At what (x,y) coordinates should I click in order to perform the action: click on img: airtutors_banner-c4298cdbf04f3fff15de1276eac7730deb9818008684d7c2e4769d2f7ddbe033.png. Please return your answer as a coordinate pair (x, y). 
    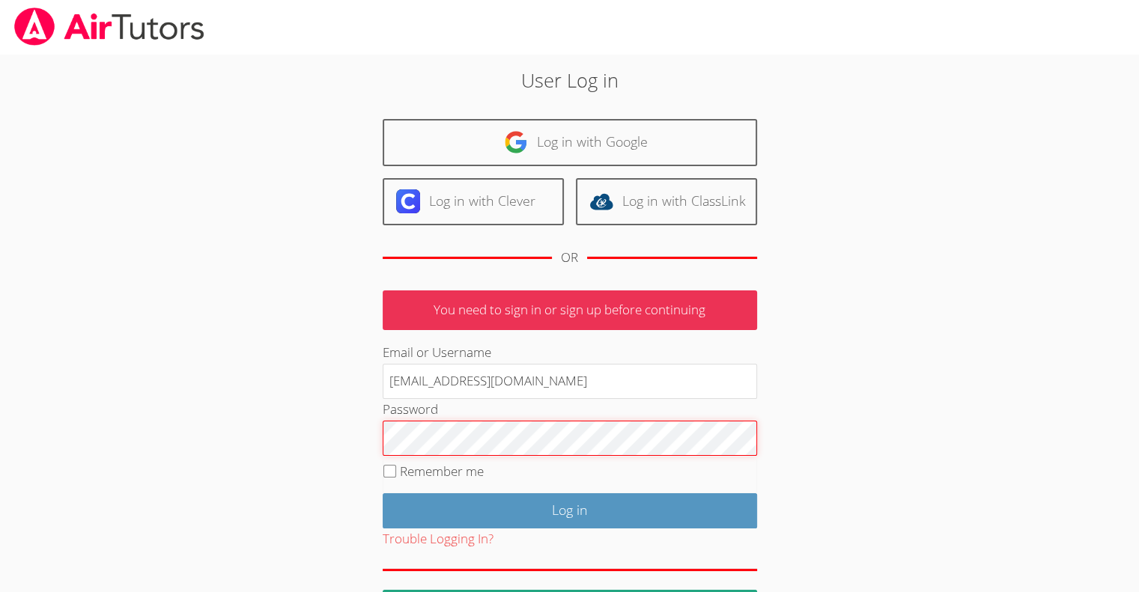
    Looking at the image, I should click on (109, 26).